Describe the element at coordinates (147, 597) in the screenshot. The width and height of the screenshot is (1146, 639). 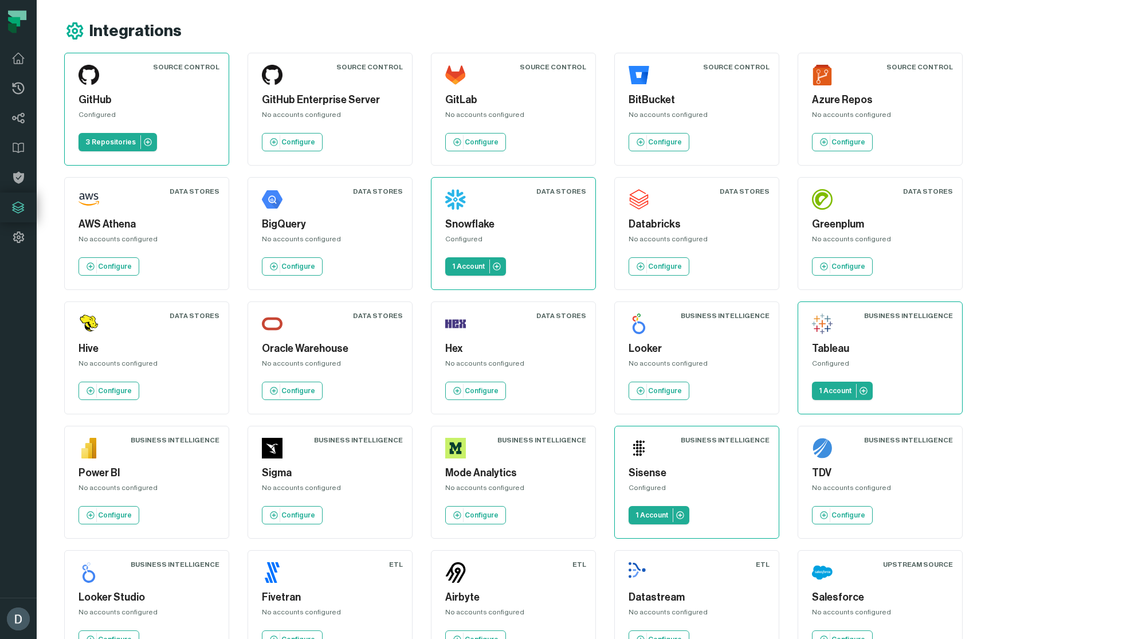
I see `h5: Looker Studio` at that location.